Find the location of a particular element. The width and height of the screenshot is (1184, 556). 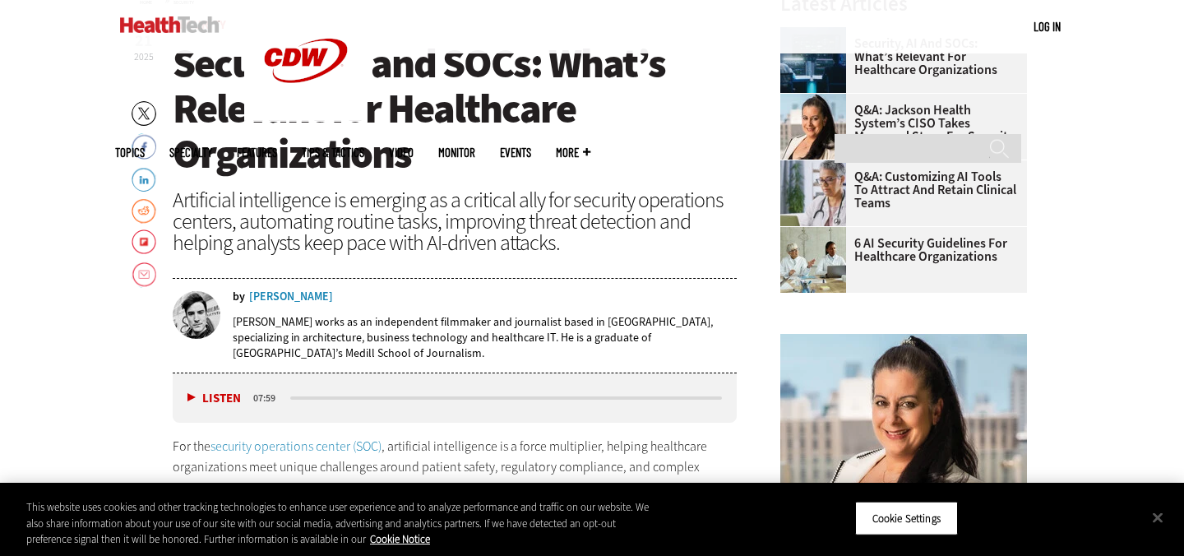

div: This website uses cookies and other tracking technologies to enhance user experience and to analy... is located at coordinates (339, 523).